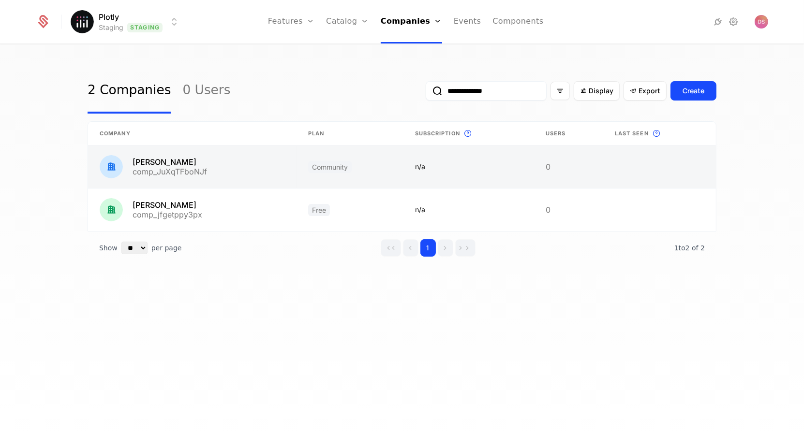 This screenshot has height=433, width=804. I want to click on button: Go to first page, so click(391, 248).